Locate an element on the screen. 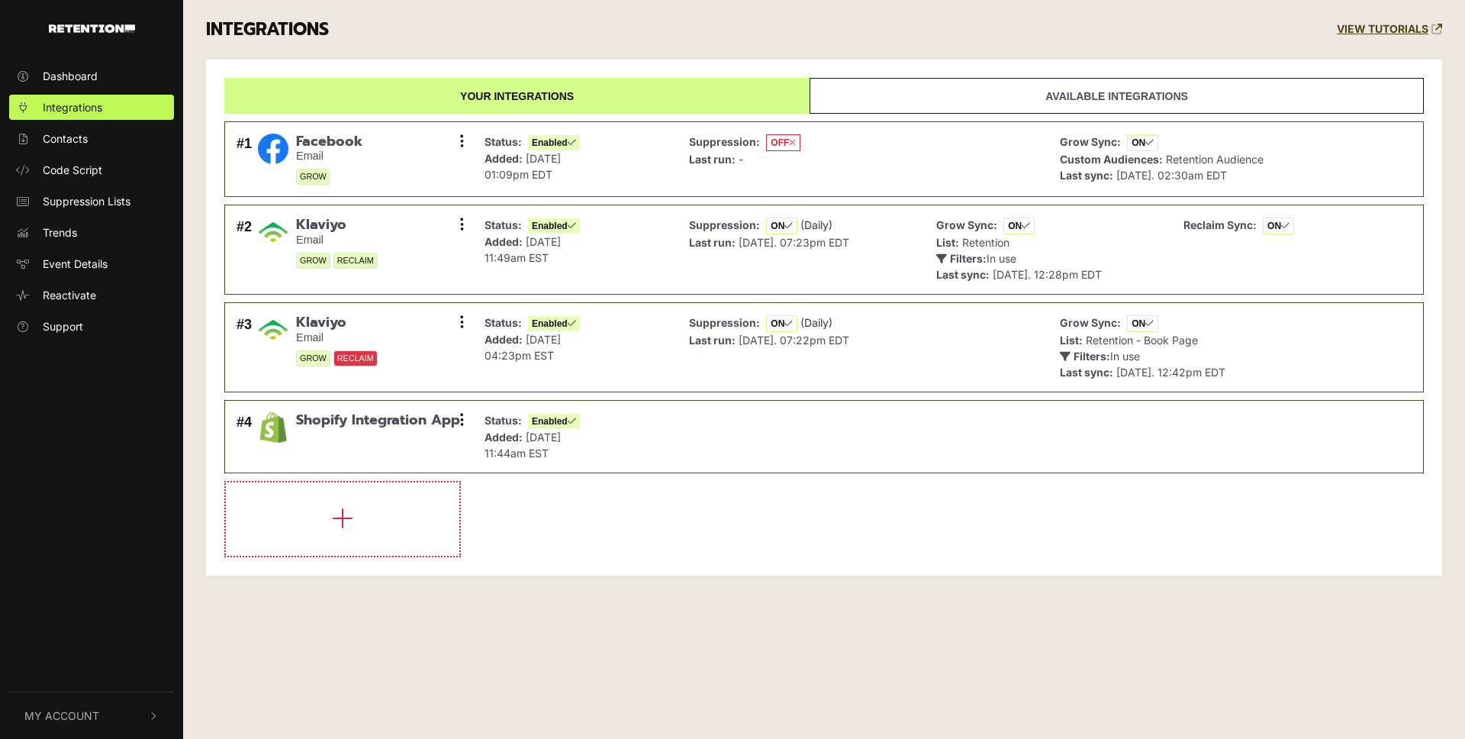 Image resolution: width=1465 pixels, height=739 pixels. div: #4 is located at coordinates (244, 436).